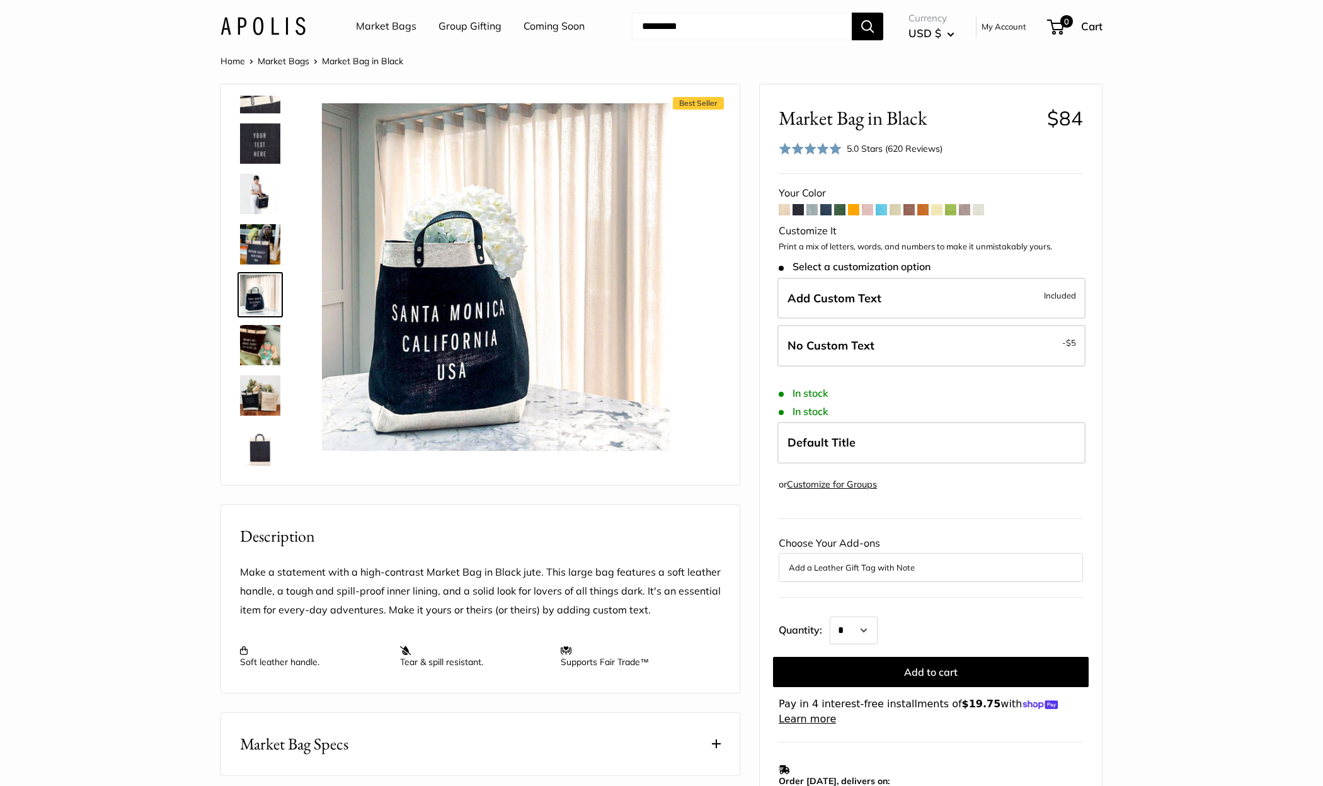  I want to click on label: Default Title, so click(931, 443).